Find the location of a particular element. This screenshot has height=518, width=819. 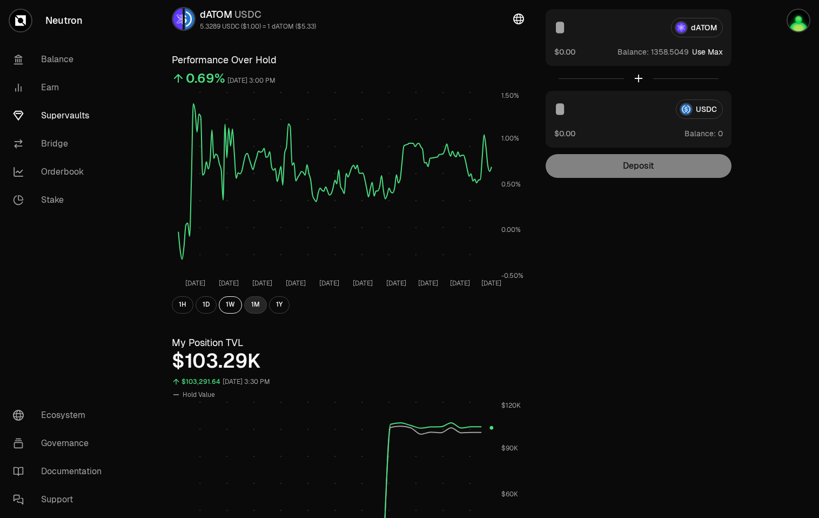

button: 1M is located at coordinates (256, 305).